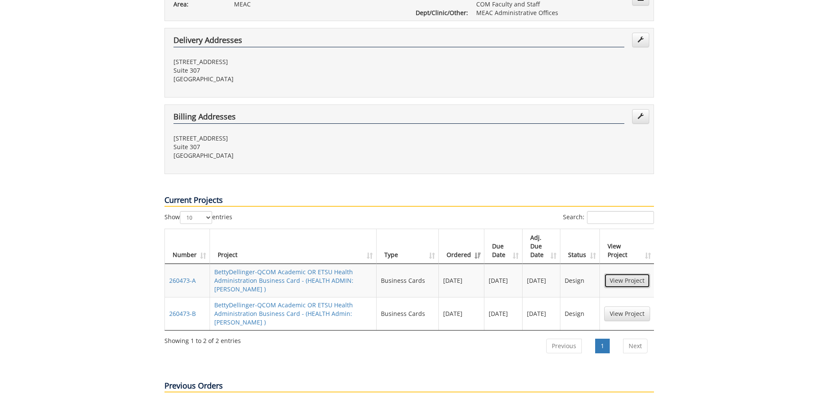 The width and height of the screenshot is (818, 395). What do you see at coordinates (183, 280) in the screenshot?
I see `a: 260473-A` at bounding box center [183, 280].